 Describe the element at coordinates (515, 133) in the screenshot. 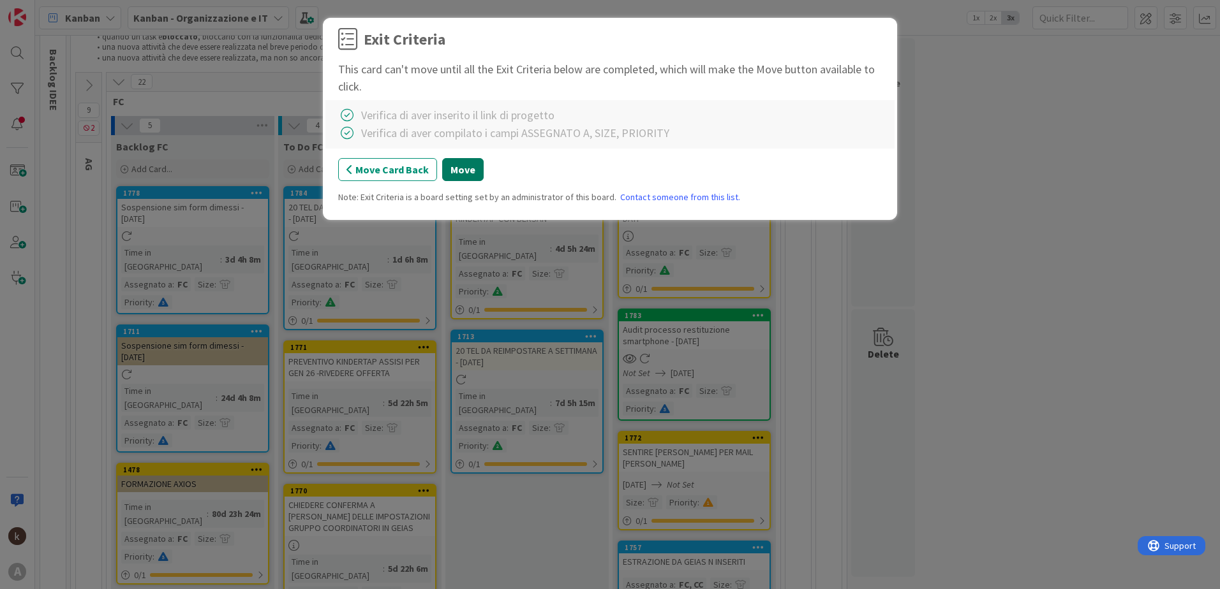

I see `div: Verifica di aver compilato i campi ASSEGNATO A, SIZE, PRIORITY` at that location.